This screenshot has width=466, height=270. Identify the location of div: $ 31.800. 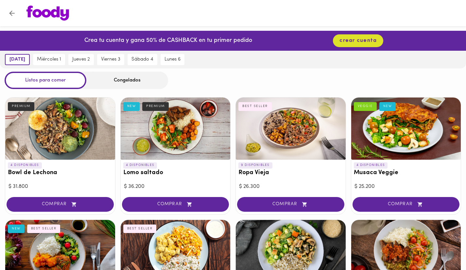
(60, 187).